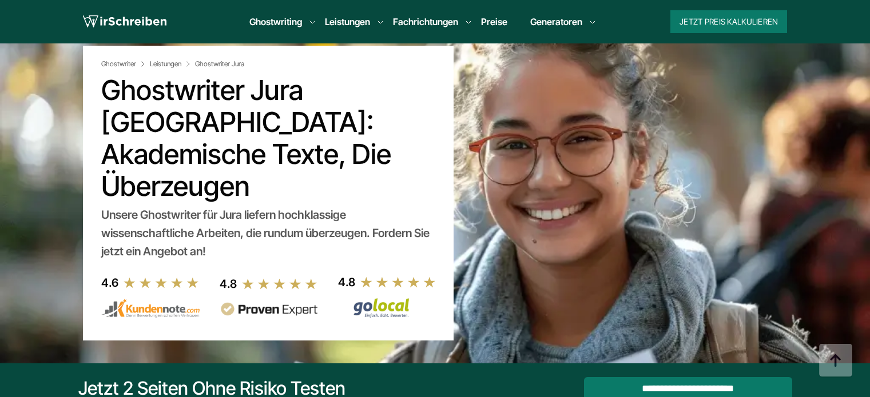  Describe the element at coordinates (220, 64) in the screenshot. I see `span: Ghostwriter Jura` at that location.